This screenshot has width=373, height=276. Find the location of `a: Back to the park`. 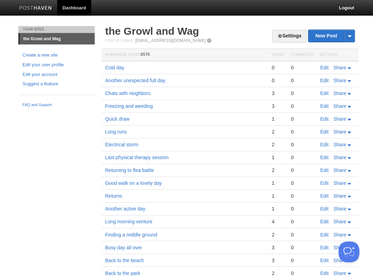

a: Back to the park is located at coordinates (122, 273).